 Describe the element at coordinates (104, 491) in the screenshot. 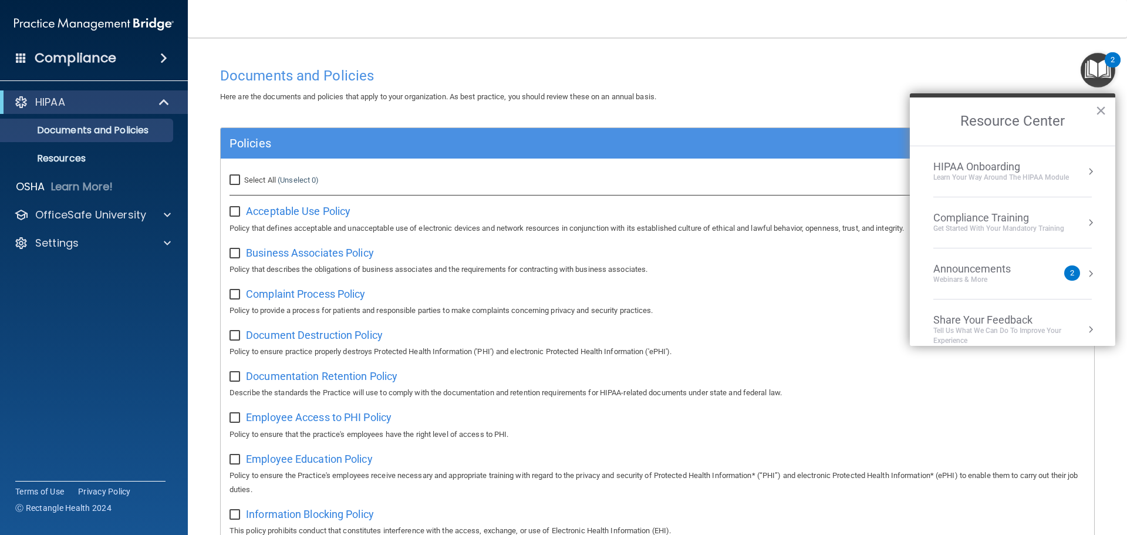

I see `a: Privacy Policy` at that location.